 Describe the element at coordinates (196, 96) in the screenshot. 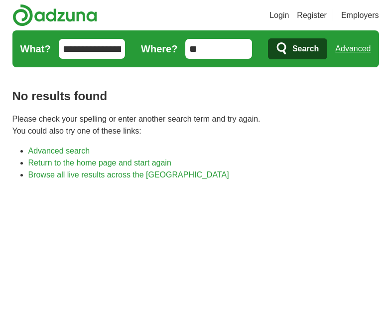

I see `h1: No results found` at that location.